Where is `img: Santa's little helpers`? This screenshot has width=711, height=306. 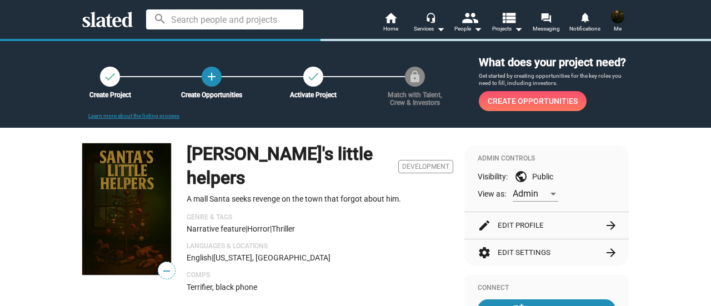 img: Santa's little helpers is located at coordinates (127, 209).